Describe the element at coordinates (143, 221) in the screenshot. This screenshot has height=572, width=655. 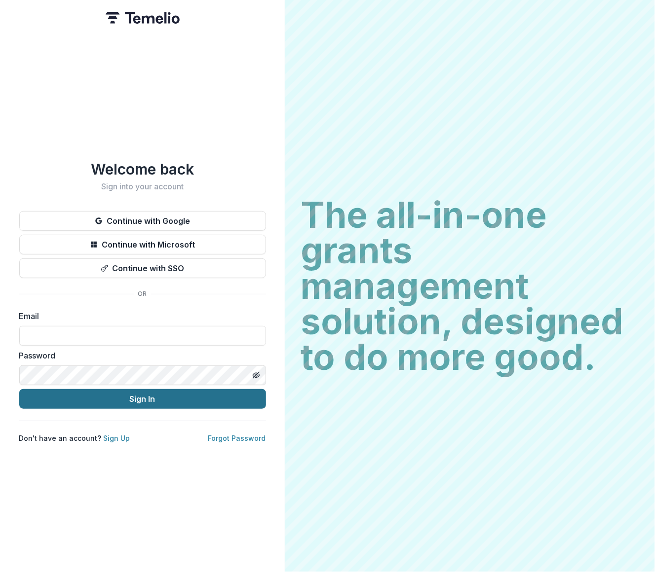
I see `button: Continue with Google` at that location.